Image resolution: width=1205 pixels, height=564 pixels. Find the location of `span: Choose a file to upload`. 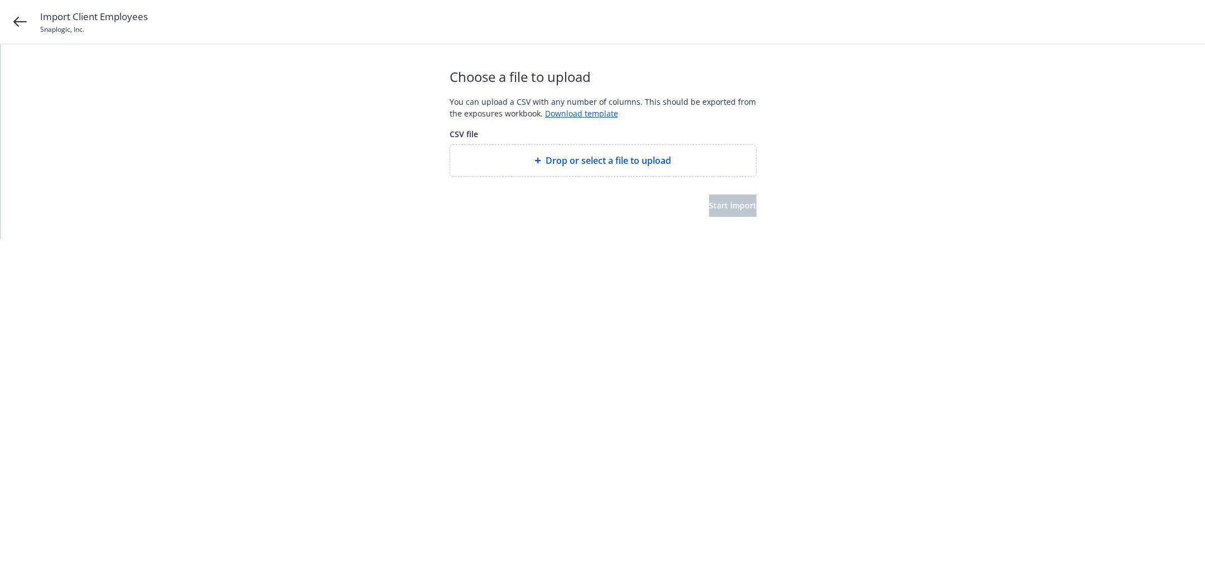

span: Choose a file to upload is located at coordinates (603, 77).